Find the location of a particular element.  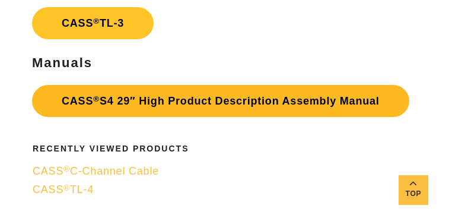

span: Top is located at coordinates (413, 193).